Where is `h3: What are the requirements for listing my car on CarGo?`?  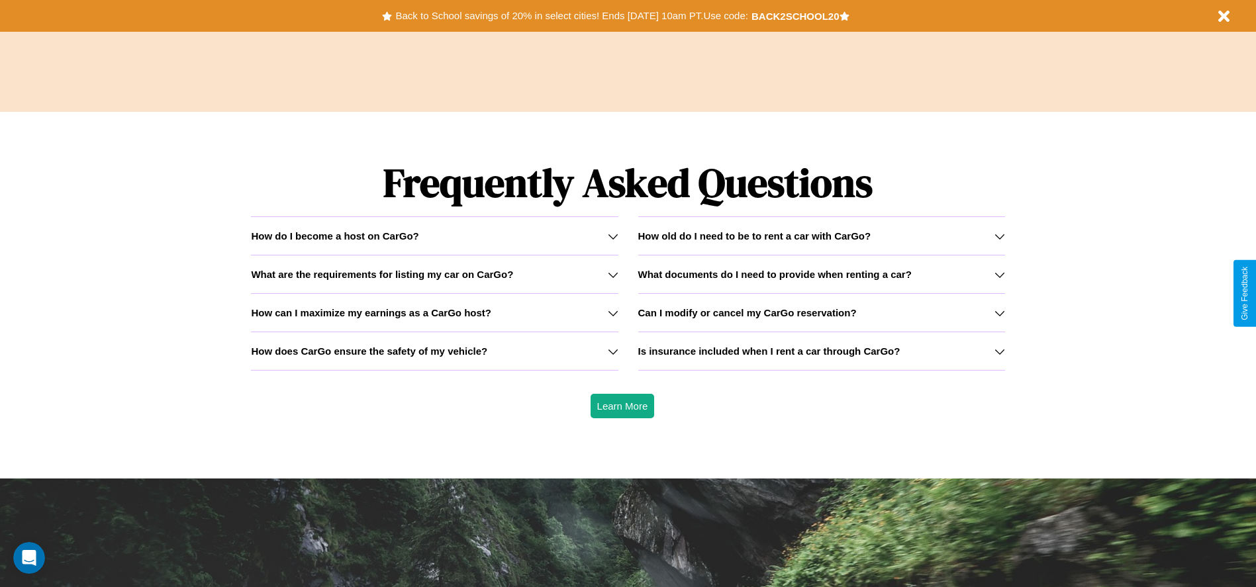
h3: What are the requirements for listing my car on CarGo? is located at coordinates (382, 274).